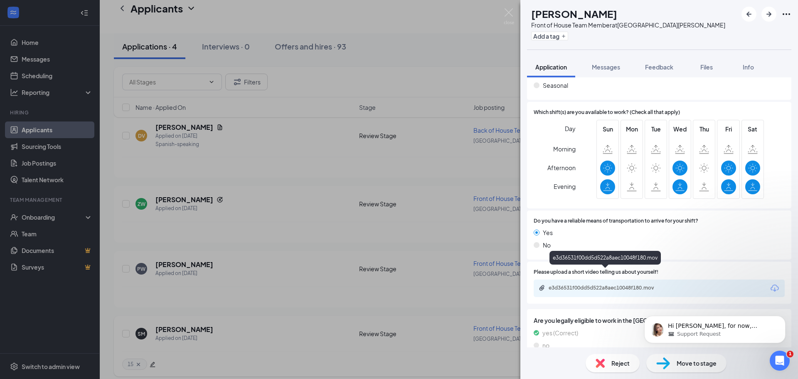  What do you see at coordinates (564, 149) in the screenshot?
I see `span: Morning` at bounding box center [564, 149].